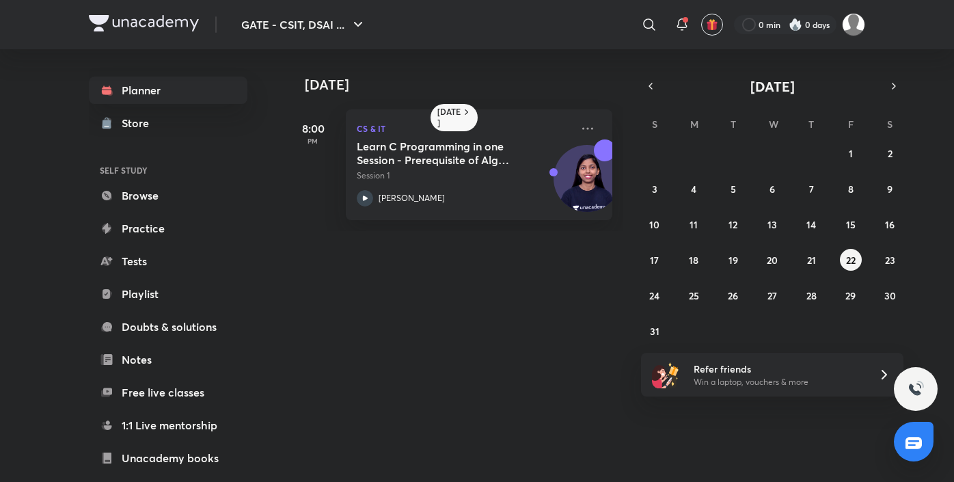 Image resolution: width=954 pixels, height=482 pixels. Describe the element at coordinates (655, 189) in the screenshot. I see `abbr: August 3, 2025` at that location.